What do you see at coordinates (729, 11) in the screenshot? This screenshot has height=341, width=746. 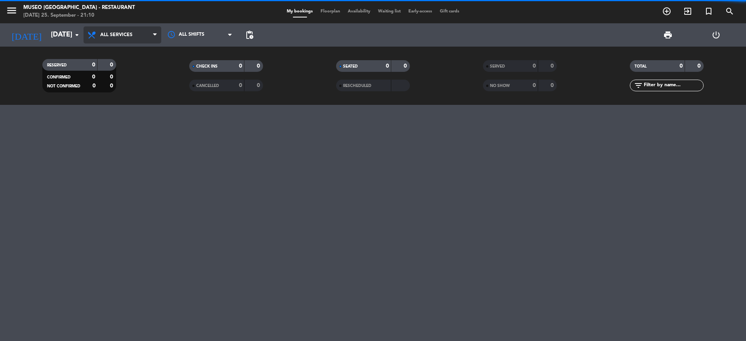 I see `i: search` at bounding box center [729, 11].